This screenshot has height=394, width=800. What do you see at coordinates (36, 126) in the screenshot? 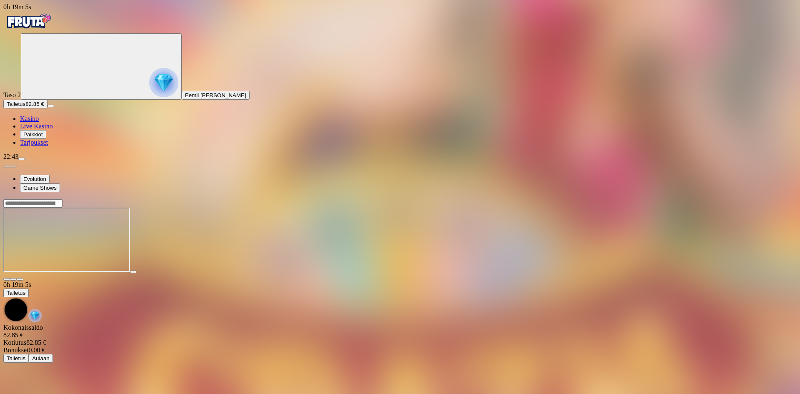
I see `a: poker-chip iconLive Kasino` at bounding box center [36, 126].